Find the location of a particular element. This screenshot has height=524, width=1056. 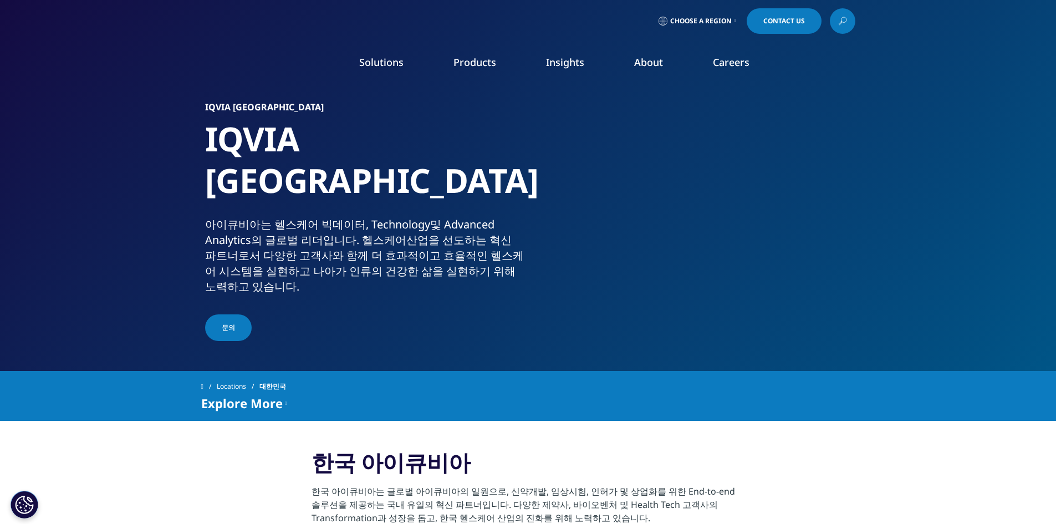

a: Careers is located at coordinates (731, 62).